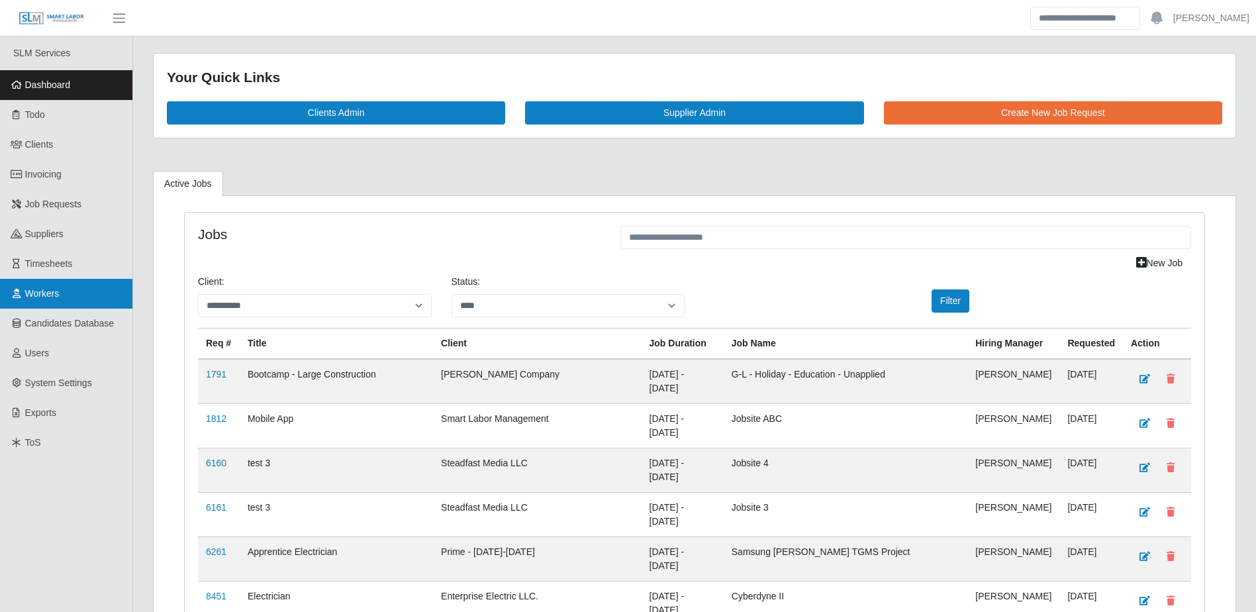  What do you see at coordinates (695, 77) in the screenshot?
I see `div: Your Quick Links` at bounding box center [695, 77].